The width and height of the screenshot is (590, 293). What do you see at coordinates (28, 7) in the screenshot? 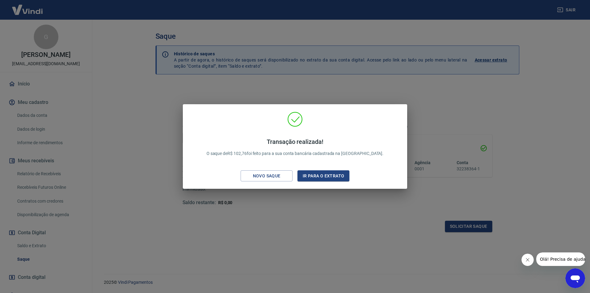
I see `span: Olá! Precisa de ajuda?` at bounding box center [28, 7].